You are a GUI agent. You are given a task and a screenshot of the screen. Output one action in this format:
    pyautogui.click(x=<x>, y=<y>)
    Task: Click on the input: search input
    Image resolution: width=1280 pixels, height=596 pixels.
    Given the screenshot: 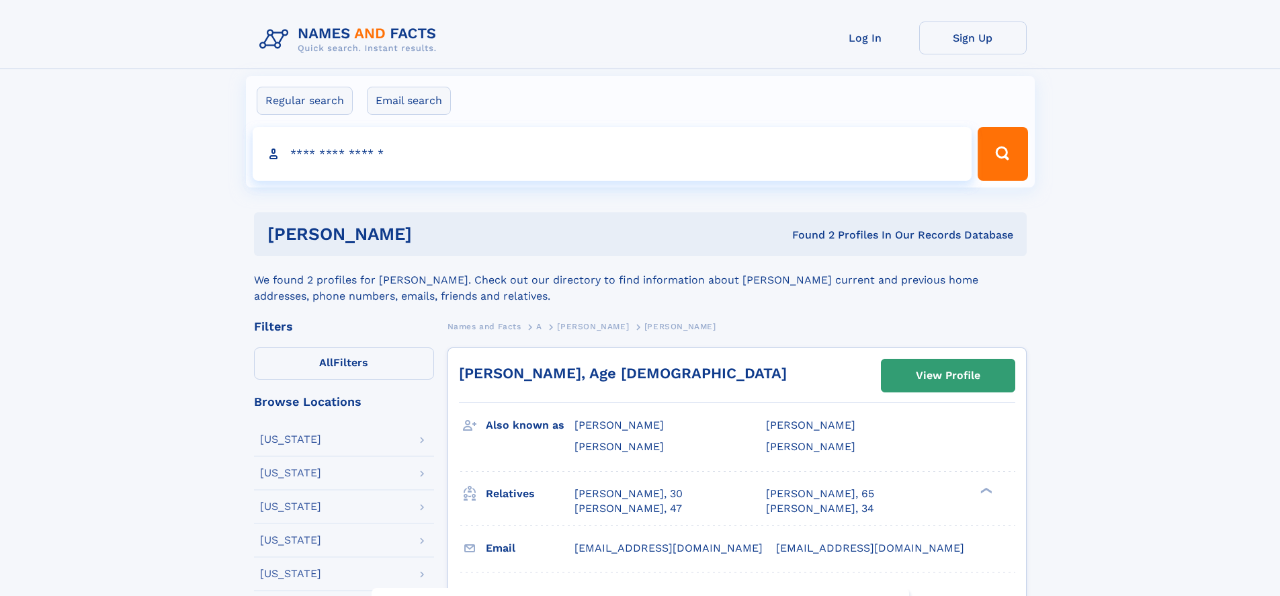 What is the action you would take?
    pyautogui.click(x=612, y=154)
    